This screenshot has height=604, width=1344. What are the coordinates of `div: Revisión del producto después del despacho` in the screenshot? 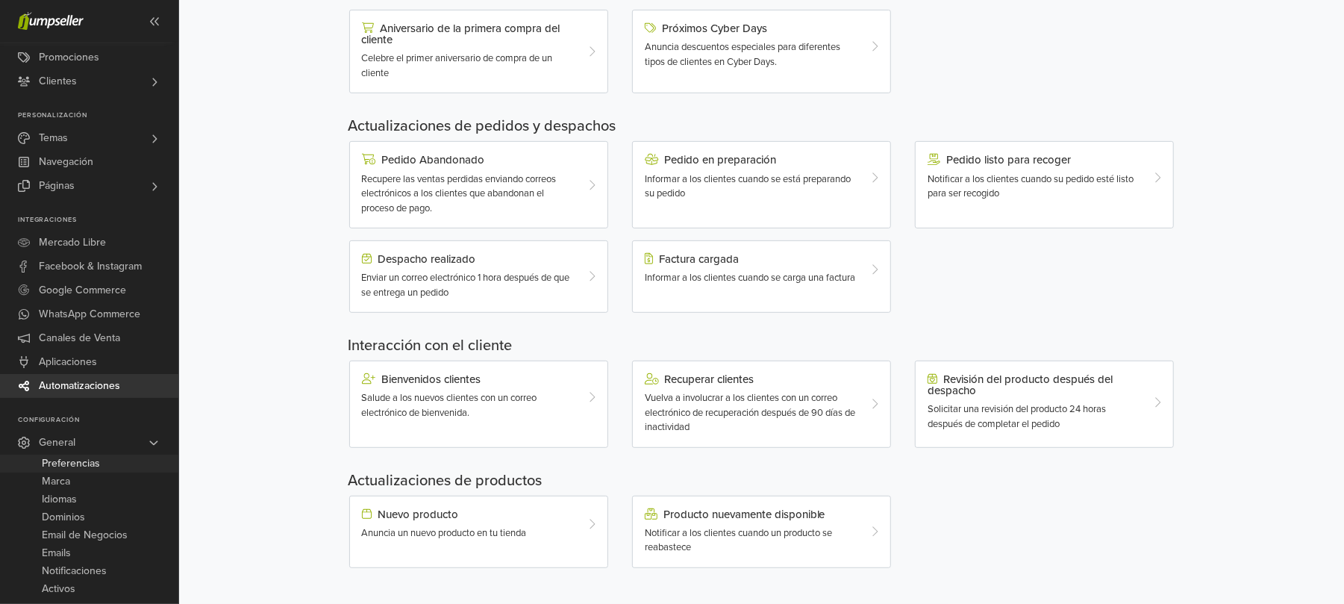 It's located at (1033, 384).